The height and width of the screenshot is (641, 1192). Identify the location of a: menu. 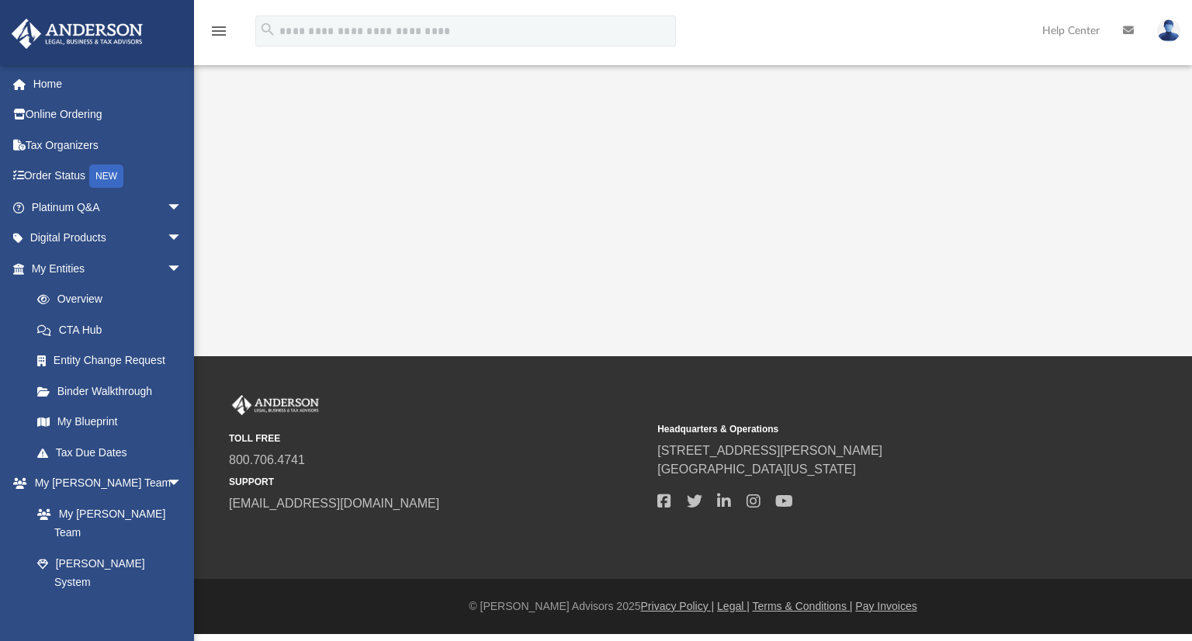
(219, 35).